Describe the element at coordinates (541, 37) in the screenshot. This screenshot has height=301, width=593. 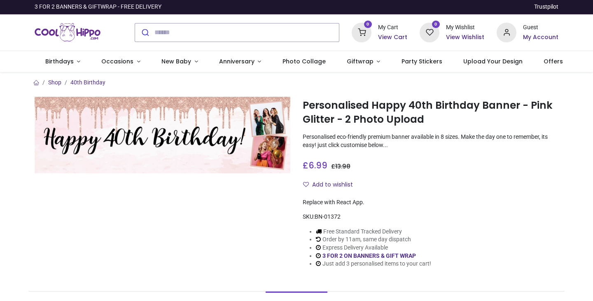
I see `a: My Account` at that location.